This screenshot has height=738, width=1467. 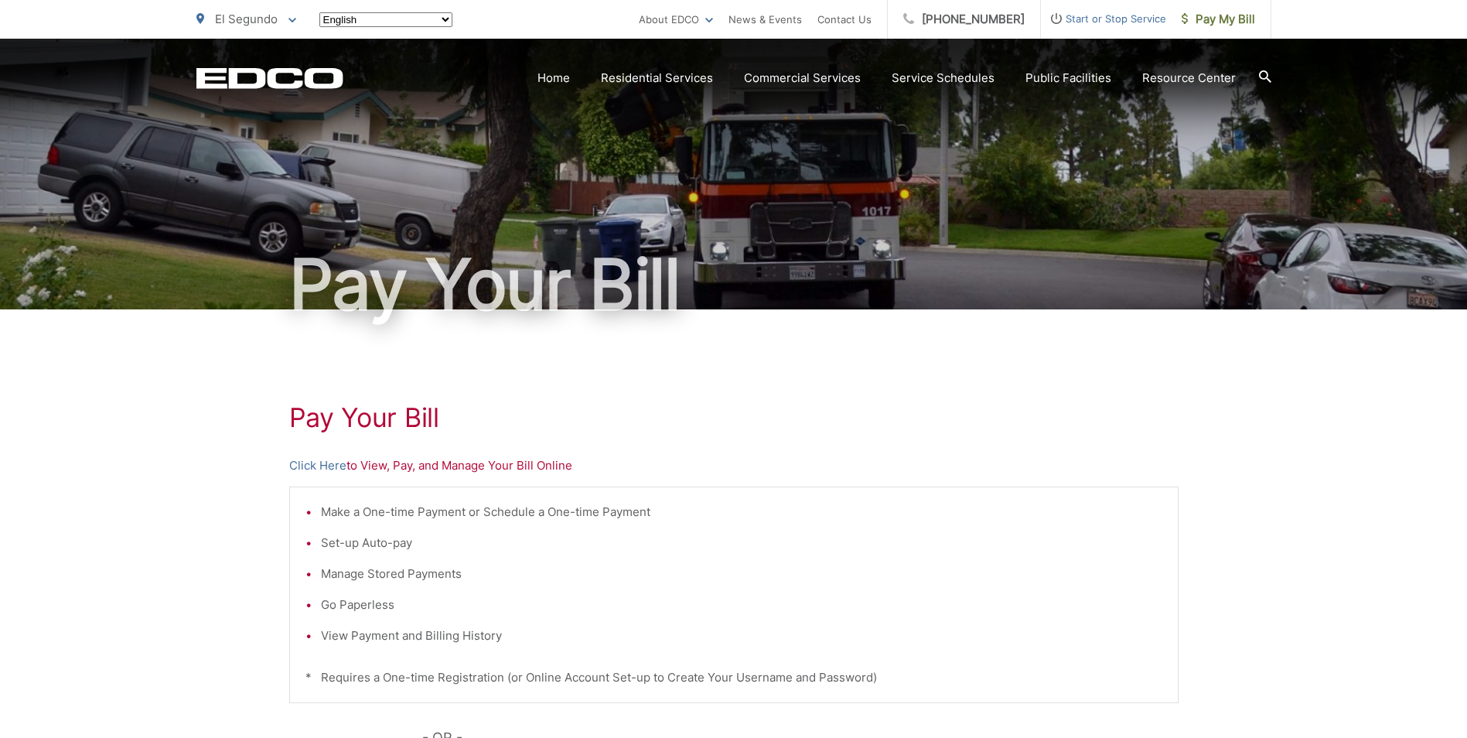 What do you see at coordinates (318, 466) in the screenshot?
I see `a: Click Here` at bounding box center [318, 466].